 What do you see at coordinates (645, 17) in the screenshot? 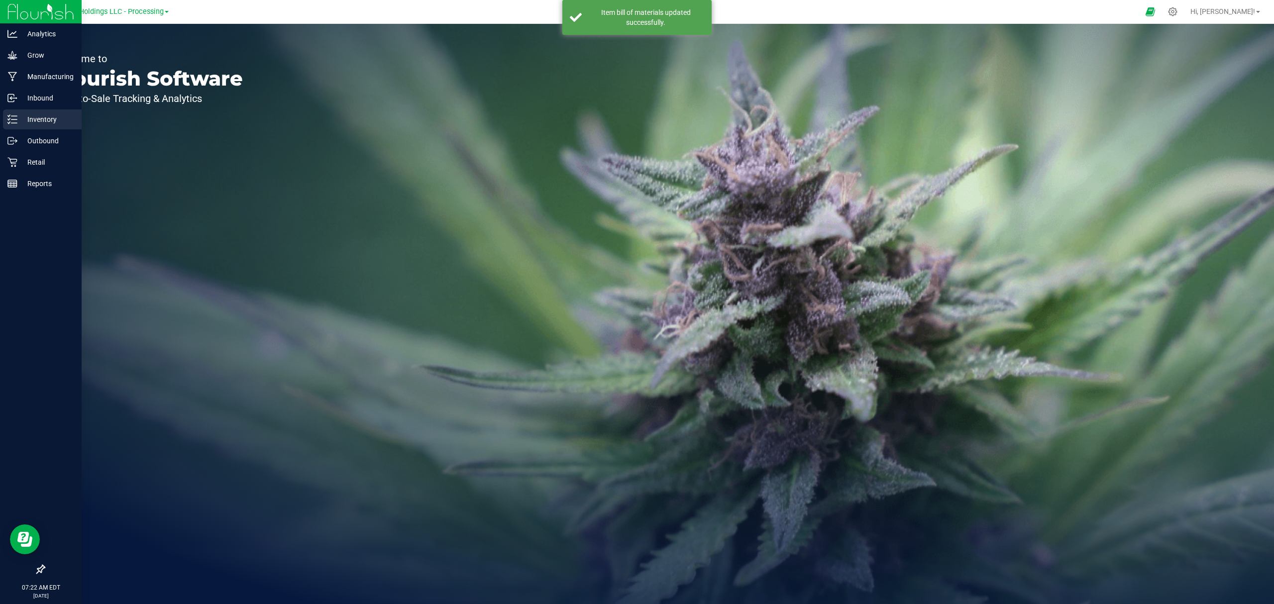
I see `div: Item bill of materials updated successfully.` at bounding box center [645, 17].